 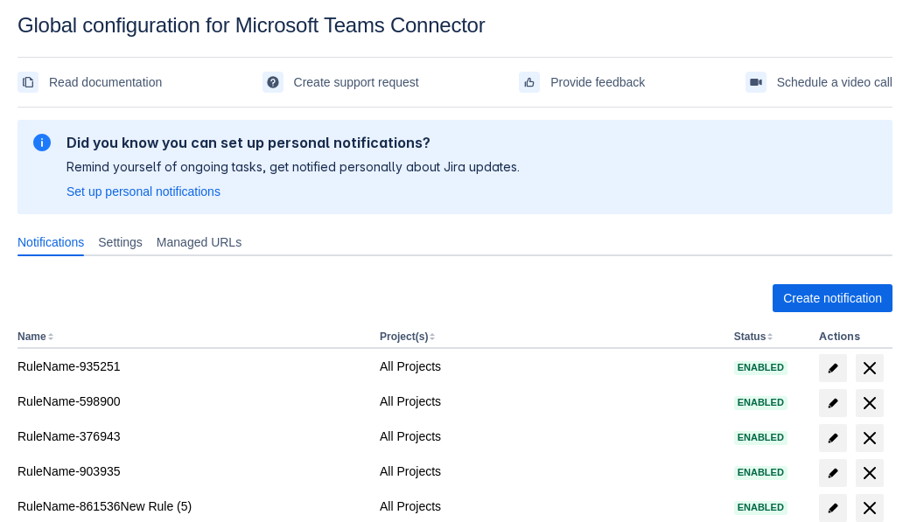 I want to click on div: RuleName-903935, so click(x=192, y=472).